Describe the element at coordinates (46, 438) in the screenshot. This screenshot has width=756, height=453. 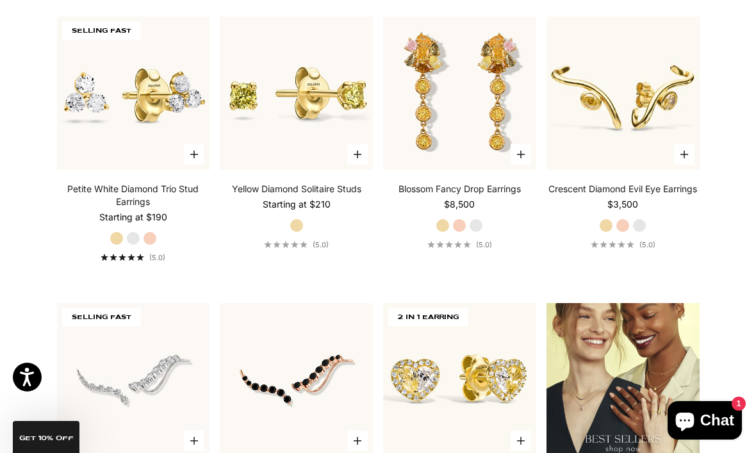
I see `span: GET 10% Off` at that location.